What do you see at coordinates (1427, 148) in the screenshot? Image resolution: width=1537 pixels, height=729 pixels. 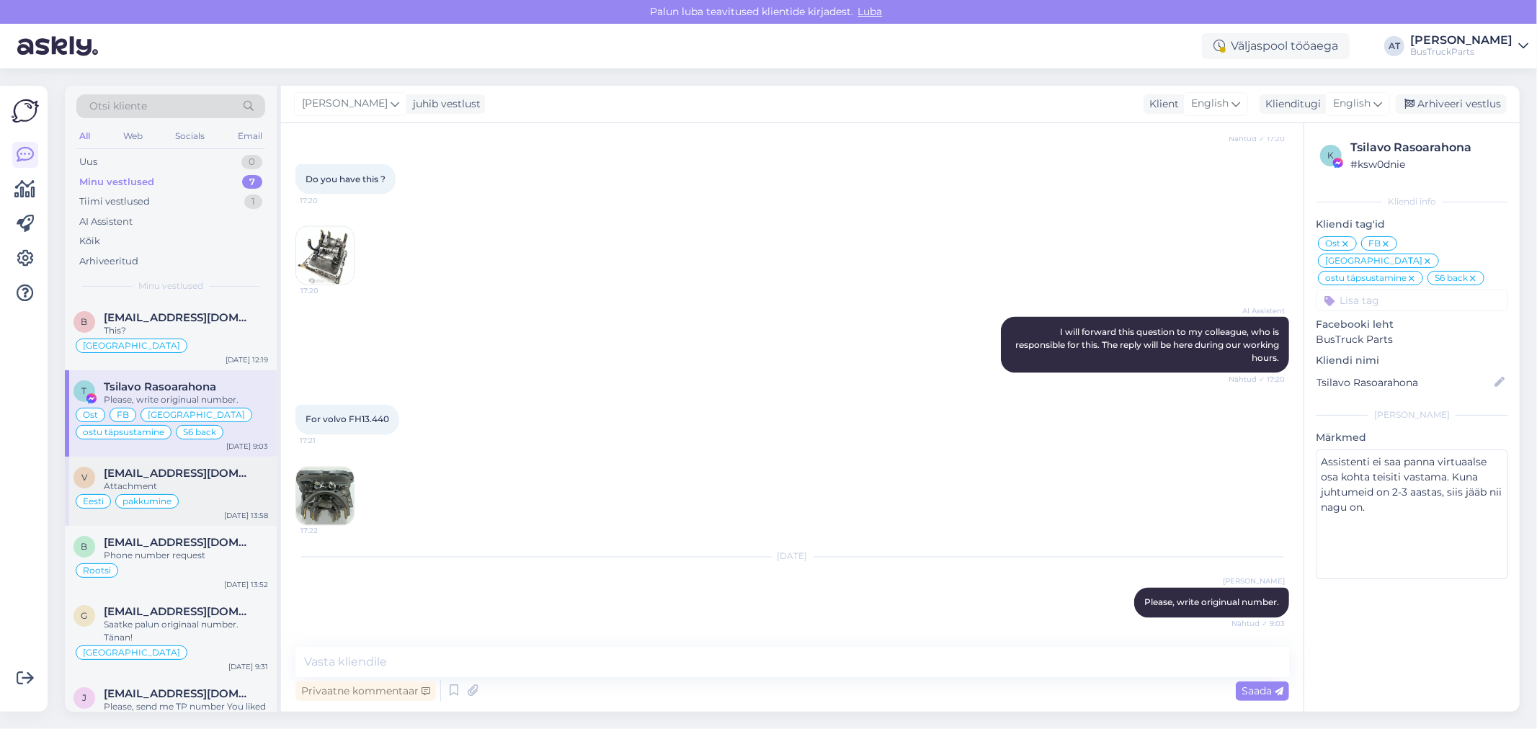 I see `div: Tsilavo Rasoarahona` at bounding box center [1427, 148].